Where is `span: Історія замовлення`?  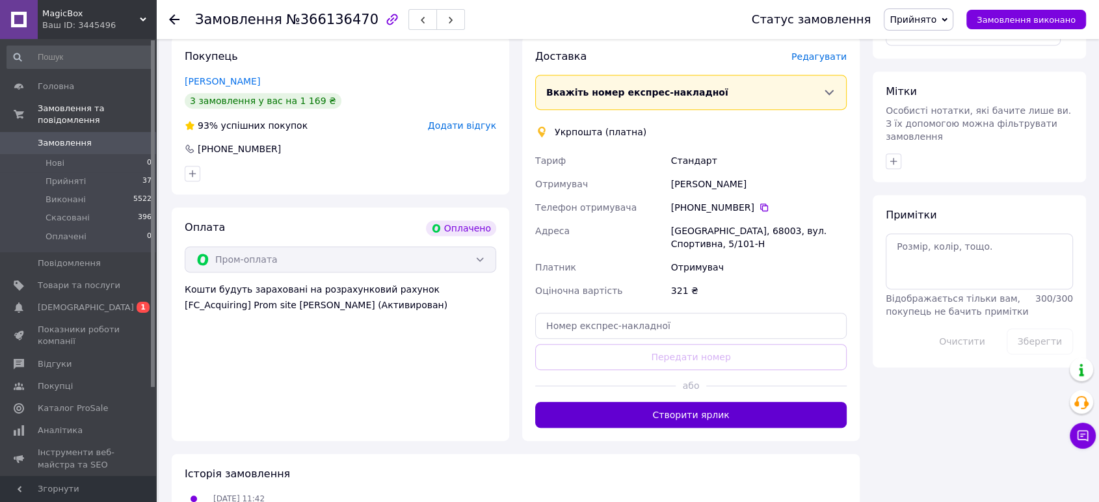
span: Історія замовлення is located at coordinates (237, 473).